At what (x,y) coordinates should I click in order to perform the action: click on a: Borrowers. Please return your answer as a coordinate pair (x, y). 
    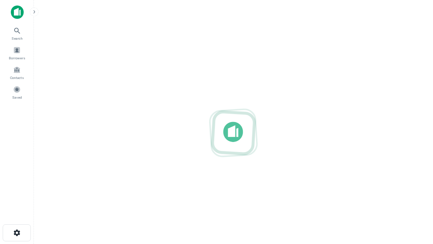
    Looking at the image, I should click on (17, 53).